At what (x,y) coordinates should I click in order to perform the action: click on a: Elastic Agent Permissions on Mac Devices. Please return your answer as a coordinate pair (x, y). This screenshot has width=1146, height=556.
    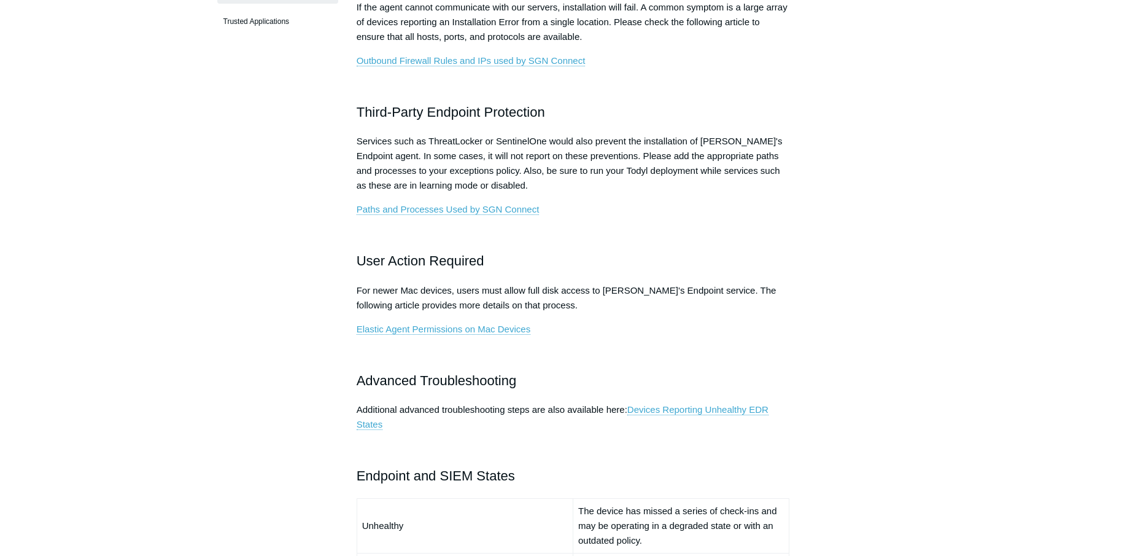
    Looking at the image, I should click on (443, 329).